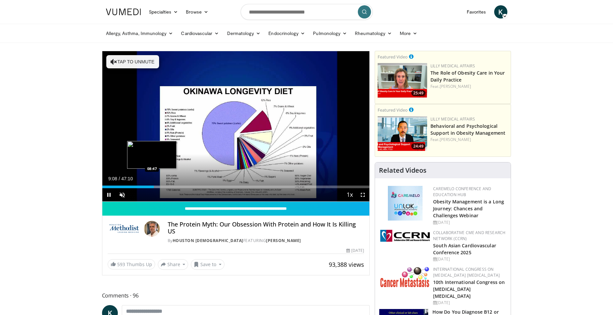 The height and width of the screenshot is (315, 613). I want to click on span: 24:49, so click(418, 146).